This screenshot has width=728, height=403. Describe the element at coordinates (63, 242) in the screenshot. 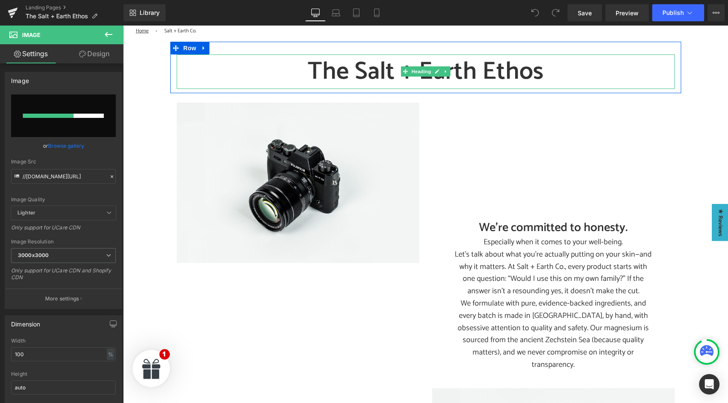

I see `div: Image Resolution` at that location.